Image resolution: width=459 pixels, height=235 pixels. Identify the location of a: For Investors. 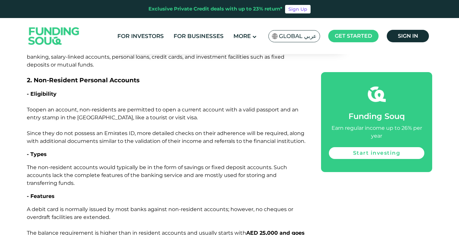
(141, 36).